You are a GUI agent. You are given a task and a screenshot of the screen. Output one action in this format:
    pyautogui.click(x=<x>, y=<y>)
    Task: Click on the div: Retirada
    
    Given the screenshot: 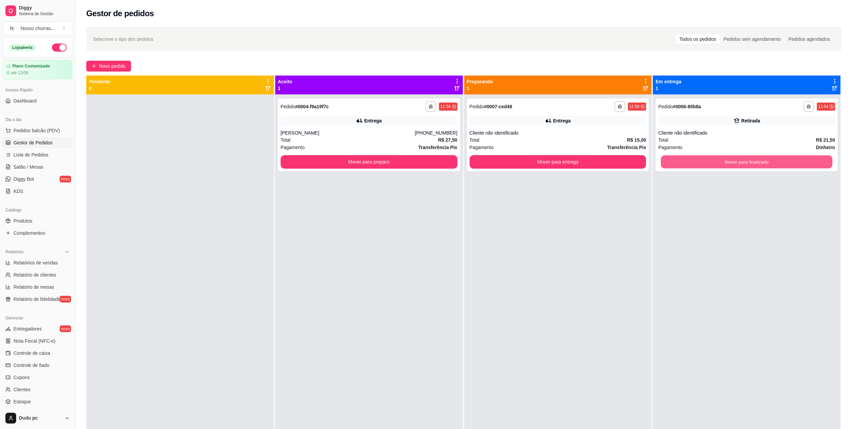 What is the action you would take?
    pyautogui.click(x=751, y=121)
    